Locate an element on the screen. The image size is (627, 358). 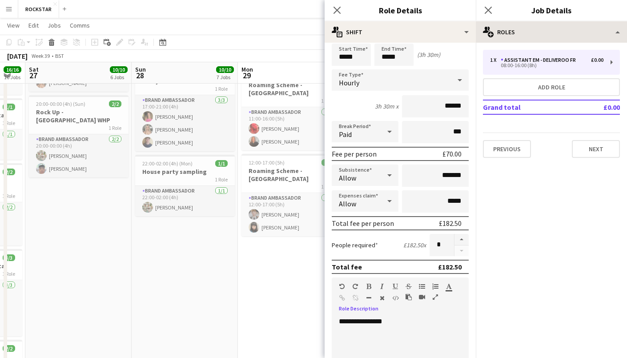
button: Text Color is located at coordinates (449, 286).